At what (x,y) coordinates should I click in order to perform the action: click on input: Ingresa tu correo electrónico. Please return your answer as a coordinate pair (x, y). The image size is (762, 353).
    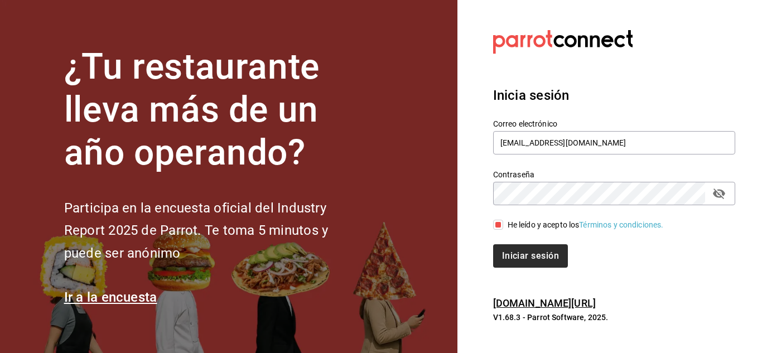
    Looking at the image, I should click on (614, 143).